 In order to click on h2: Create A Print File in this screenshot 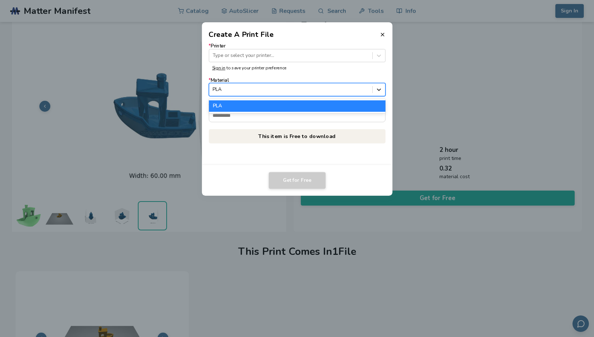, I will do `click(241, 34)`.